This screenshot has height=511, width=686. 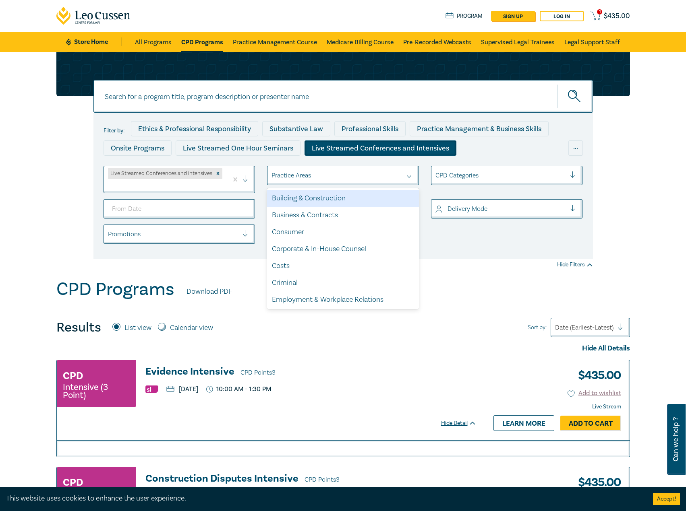 I want to click on div: Hide Filters, so click(x=575, y=265).